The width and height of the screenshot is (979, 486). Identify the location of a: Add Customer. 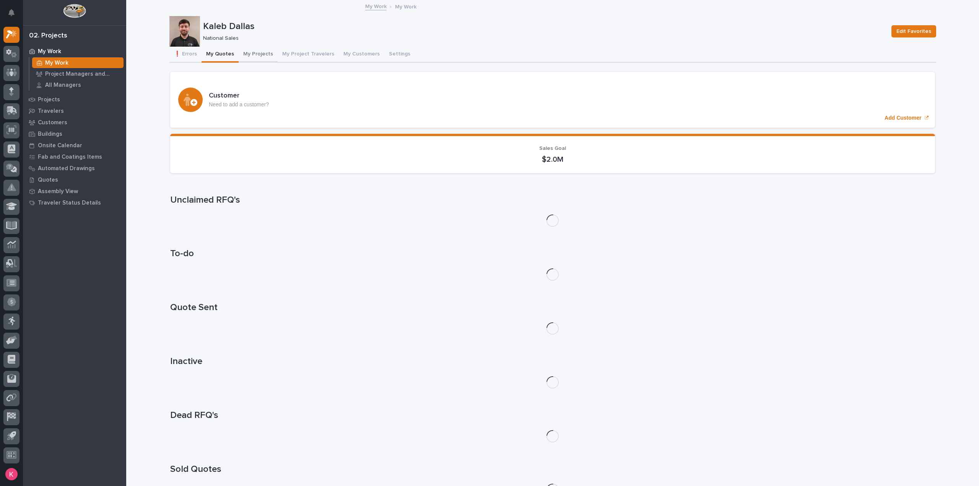
(553, 100).